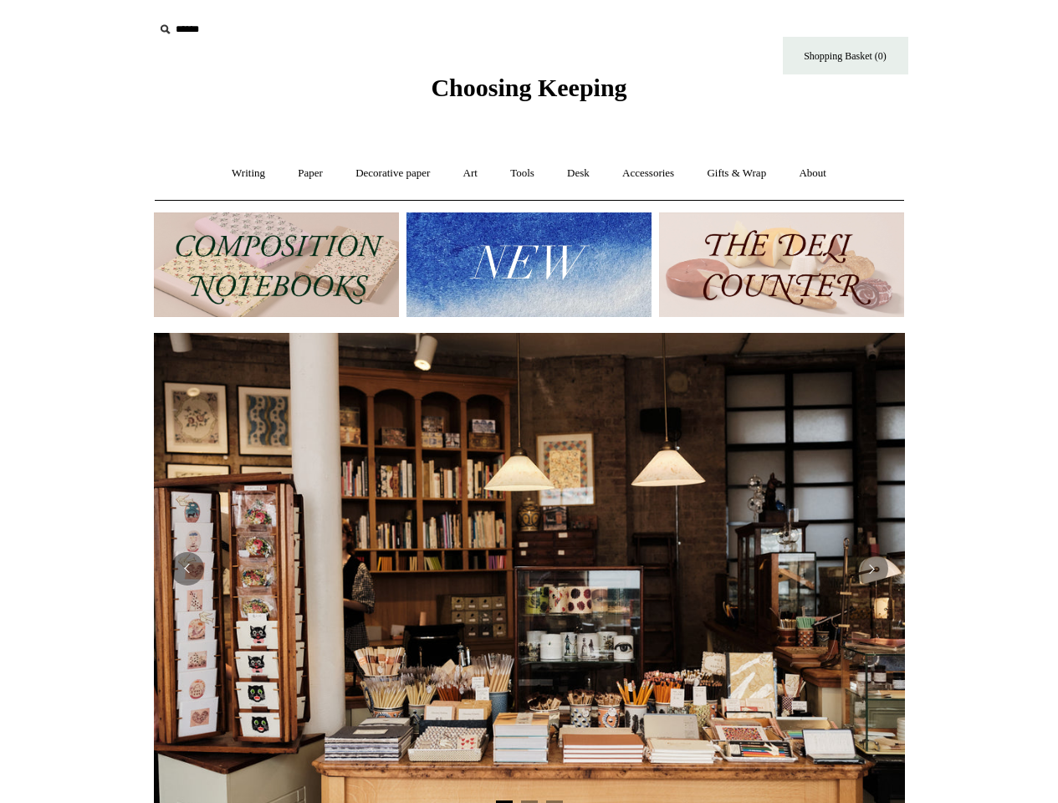 The image size is (1058, 803). Describe the element at coordinates (470, 173) in the screenshot. I see `a: Art` at that location.